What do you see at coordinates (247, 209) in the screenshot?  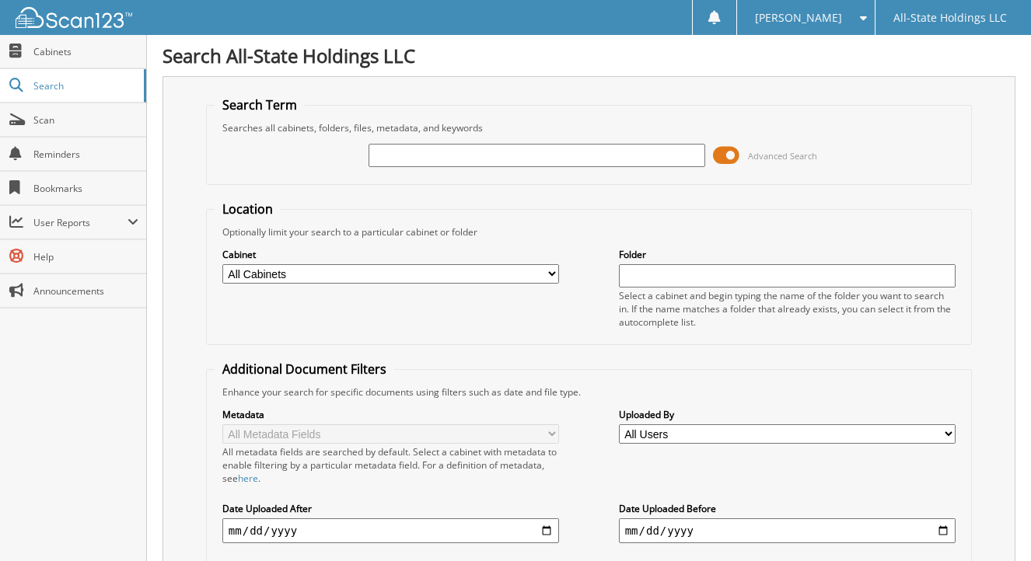 I see `legend: Location` at bounding box center [247, 209].